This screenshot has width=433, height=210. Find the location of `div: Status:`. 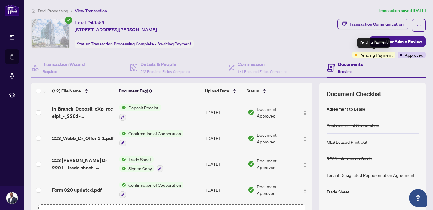

div: Status: is located at coordinates (134, 44).